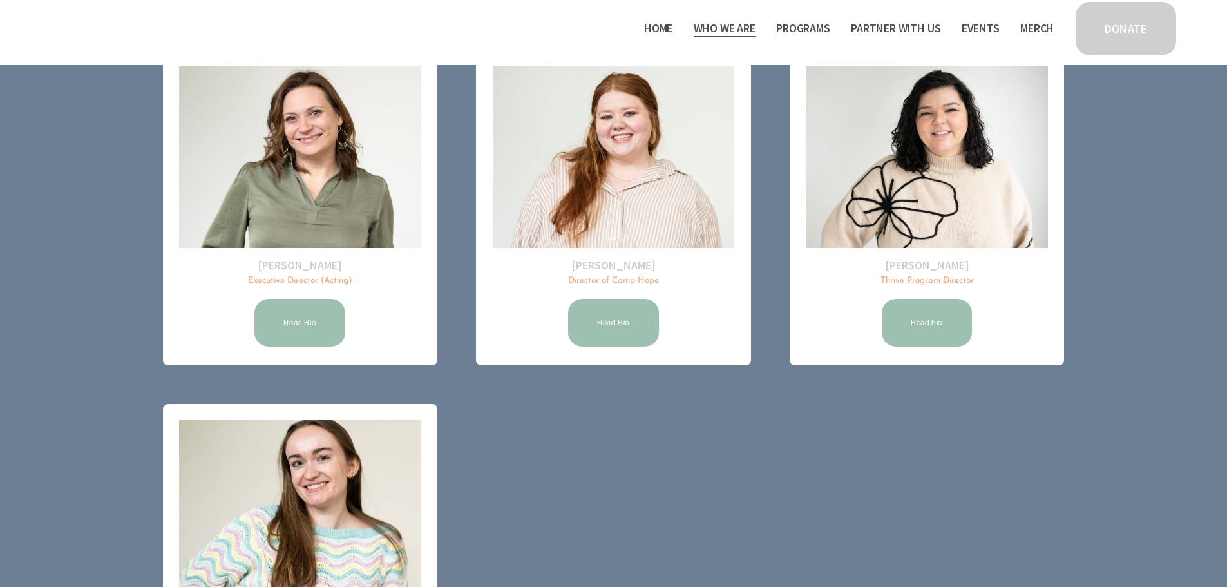 The image size is (1227, 587). What do you see at coordinates (659, 28) in the screenshot?
I see `a: Home` at bounding box center [659, 28].